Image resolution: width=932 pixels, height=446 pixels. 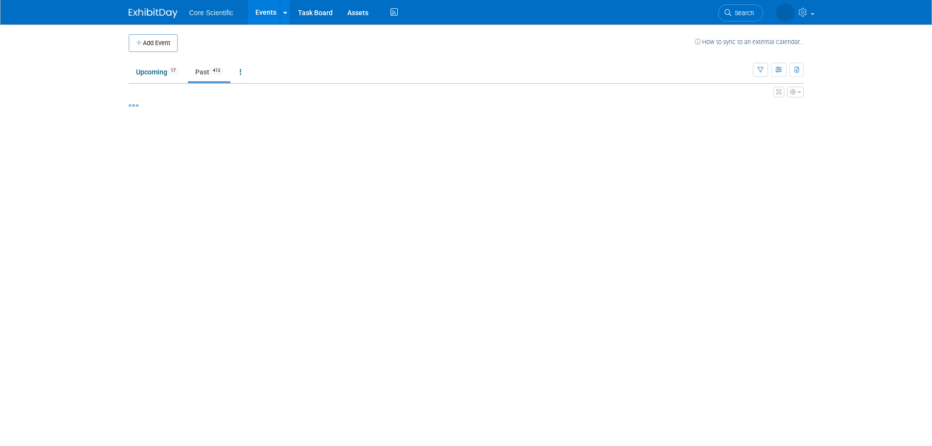 What do you see at coordinates (211, 13) in the screenshot?
I see `span: Core Scientific` at bounding box center [211, 13].